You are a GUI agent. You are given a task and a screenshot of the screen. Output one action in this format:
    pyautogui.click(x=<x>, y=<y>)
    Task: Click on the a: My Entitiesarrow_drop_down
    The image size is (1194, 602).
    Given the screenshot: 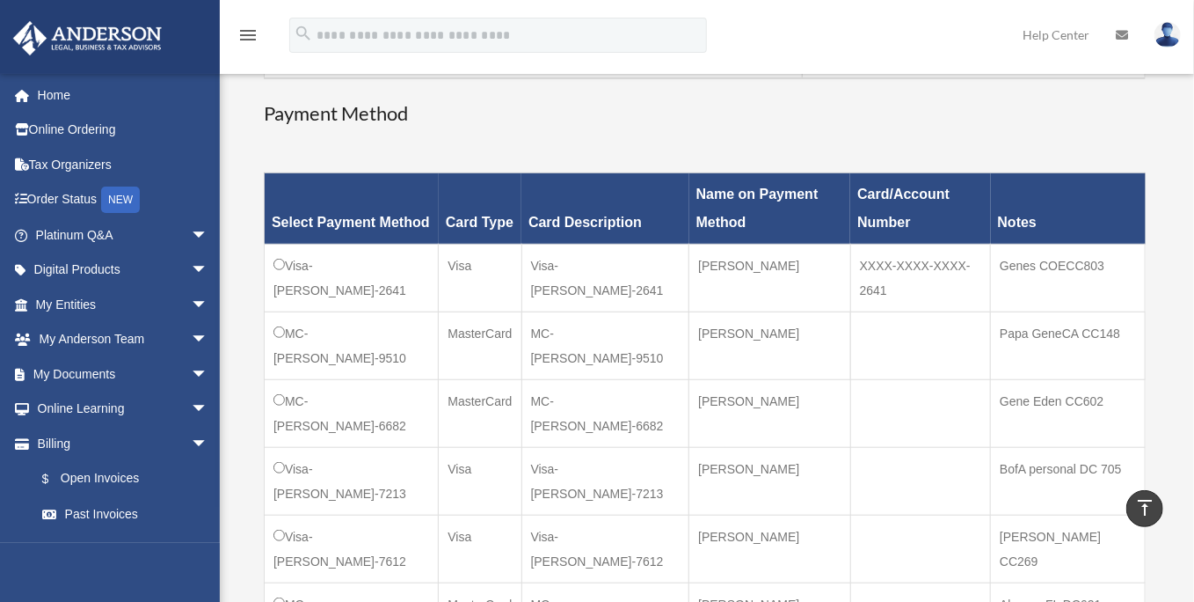 What is the action you would take?
    pyautogui.click(x=123, y=304)
    